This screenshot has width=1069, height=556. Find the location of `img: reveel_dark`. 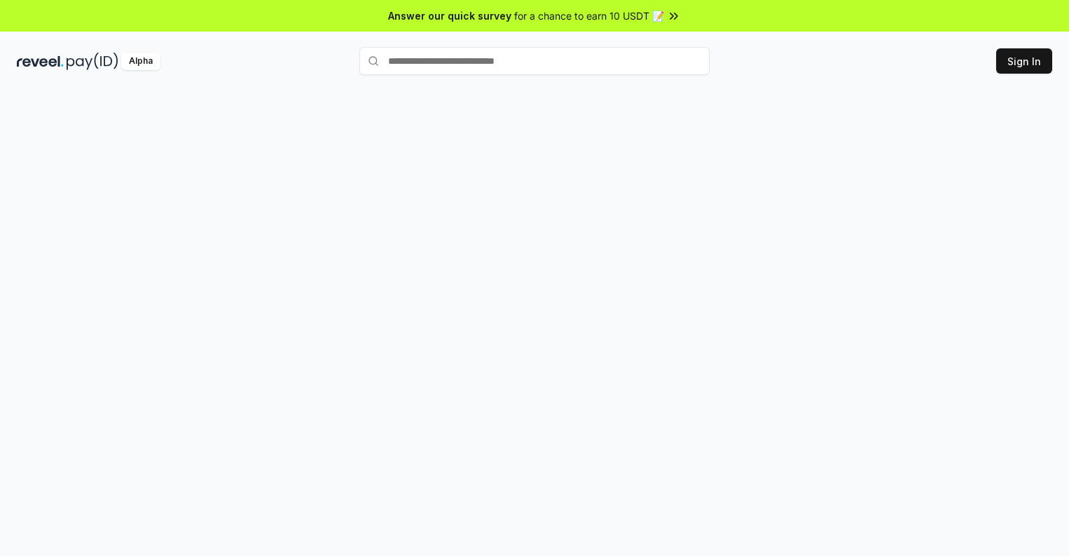

img: reveel_dark is located at coordinates (40, 61).